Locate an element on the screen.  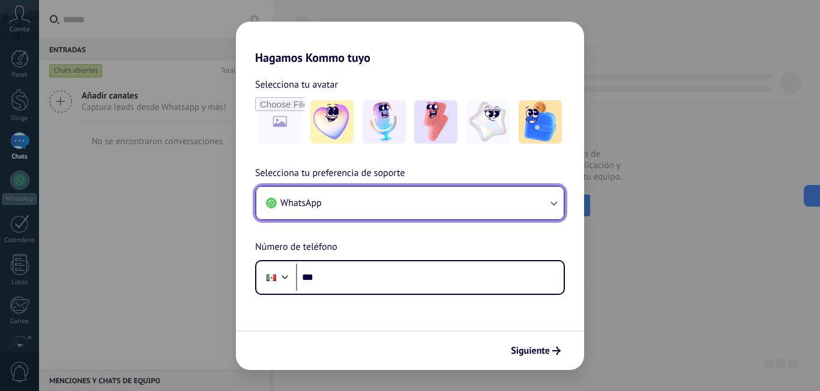
img: -1.jpeg is located at coordinates (332, 122).